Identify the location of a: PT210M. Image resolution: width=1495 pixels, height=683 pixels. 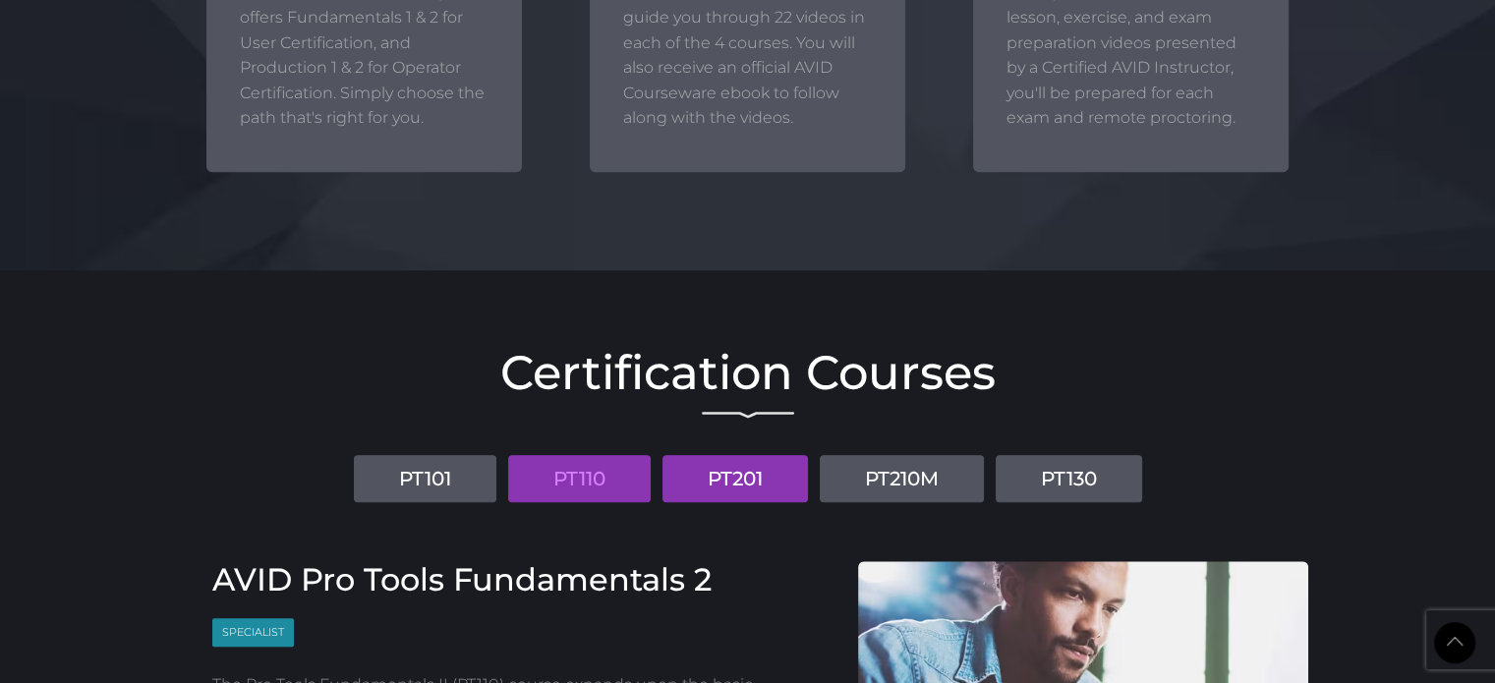
(902, 479).